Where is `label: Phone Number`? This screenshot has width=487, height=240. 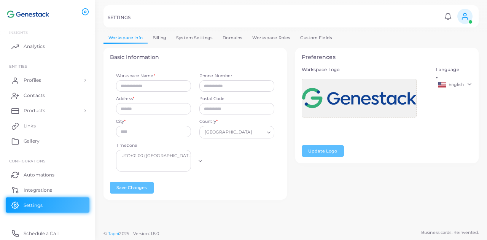
label: Phone Number is located at coordinates (237, 76).